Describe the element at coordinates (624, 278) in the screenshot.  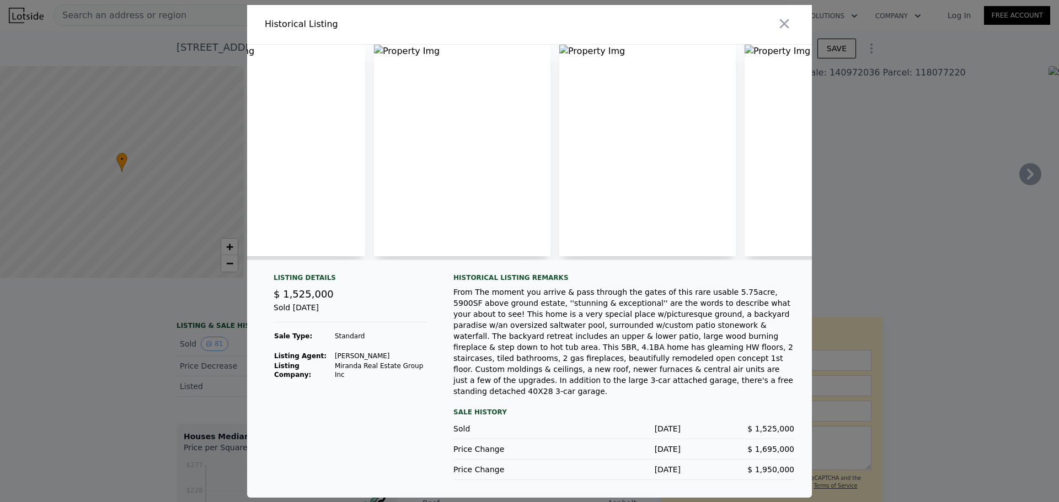
I see `div: Historical Listing remarks` at that location.